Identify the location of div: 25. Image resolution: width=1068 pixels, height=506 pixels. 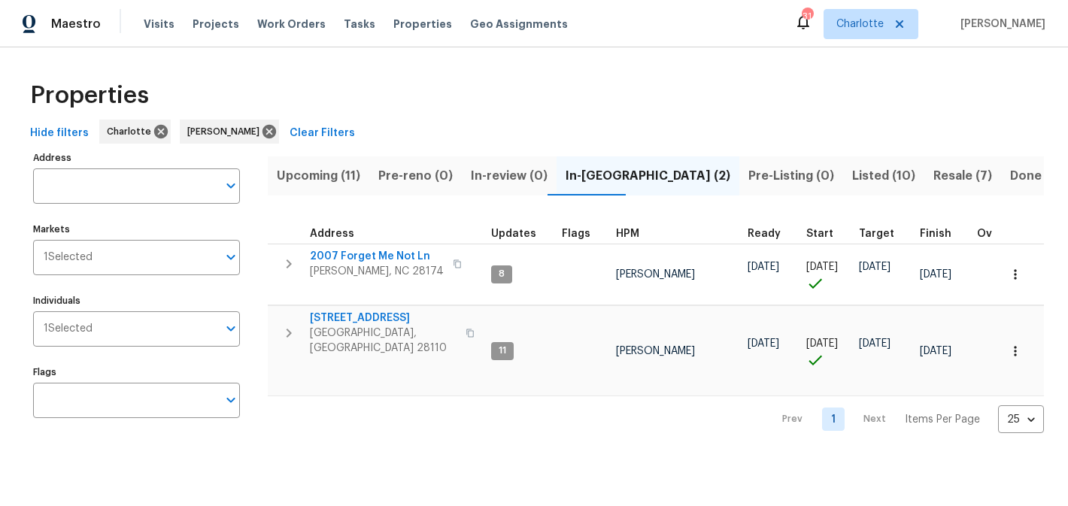
(1021, 420).